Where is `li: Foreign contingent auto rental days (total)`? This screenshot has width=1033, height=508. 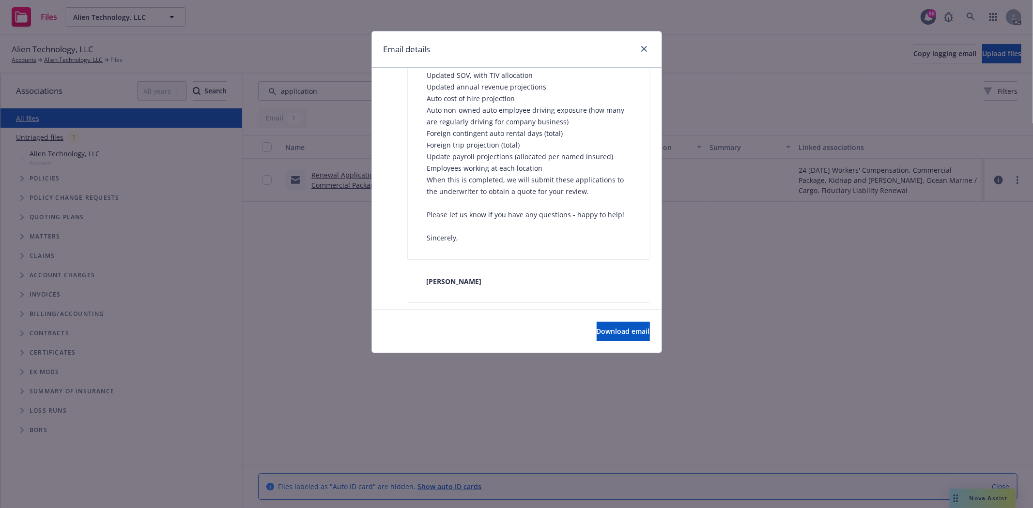
li: Foreign contingent auto rental days (total) is located at coordinates (529, 134).